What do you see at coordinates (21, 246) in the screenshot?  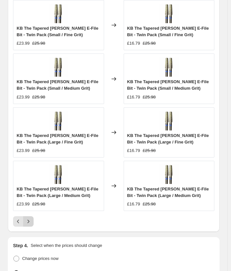 I see `h2: Step 4.` at bounding box center [21, 246].